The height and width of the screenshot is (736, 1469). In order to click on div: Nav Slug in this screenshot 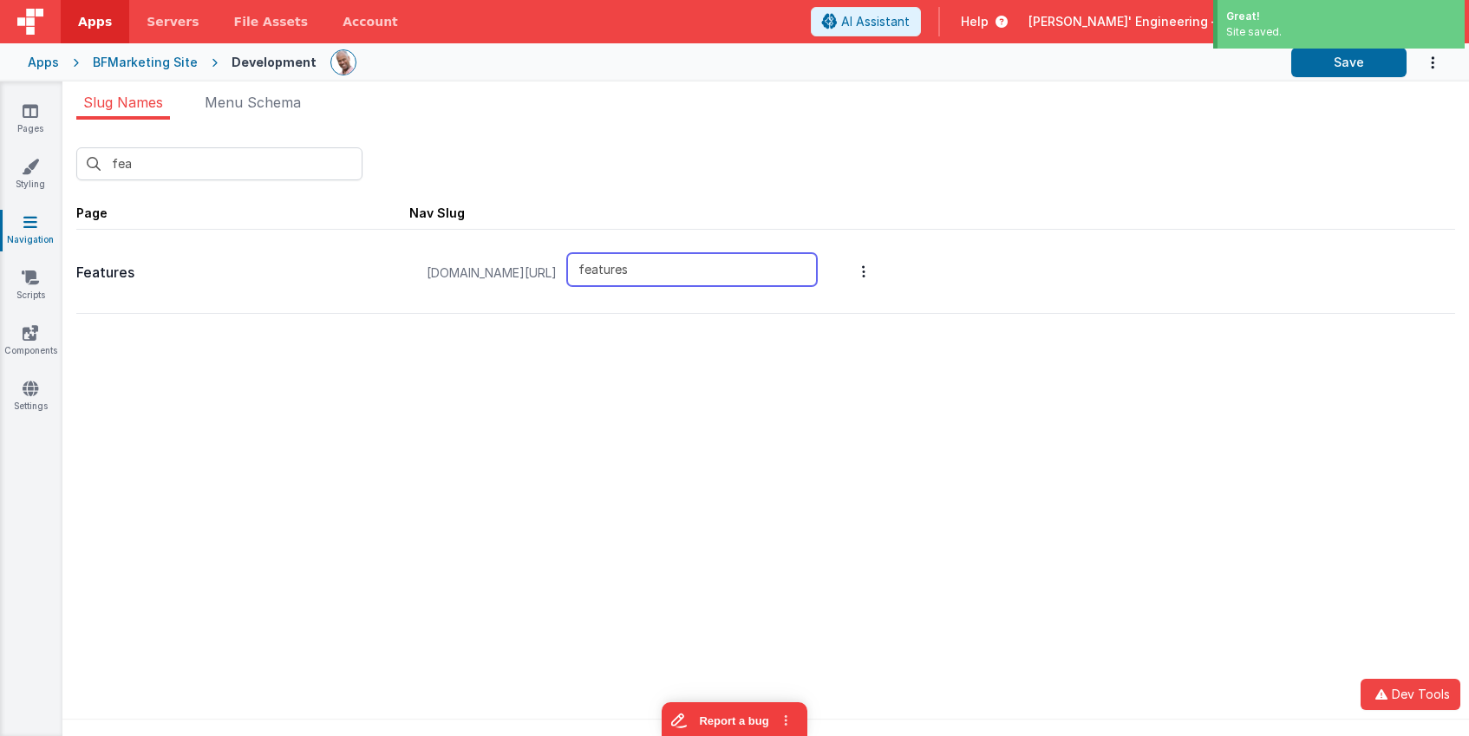, I will do `click(437, 213)`.